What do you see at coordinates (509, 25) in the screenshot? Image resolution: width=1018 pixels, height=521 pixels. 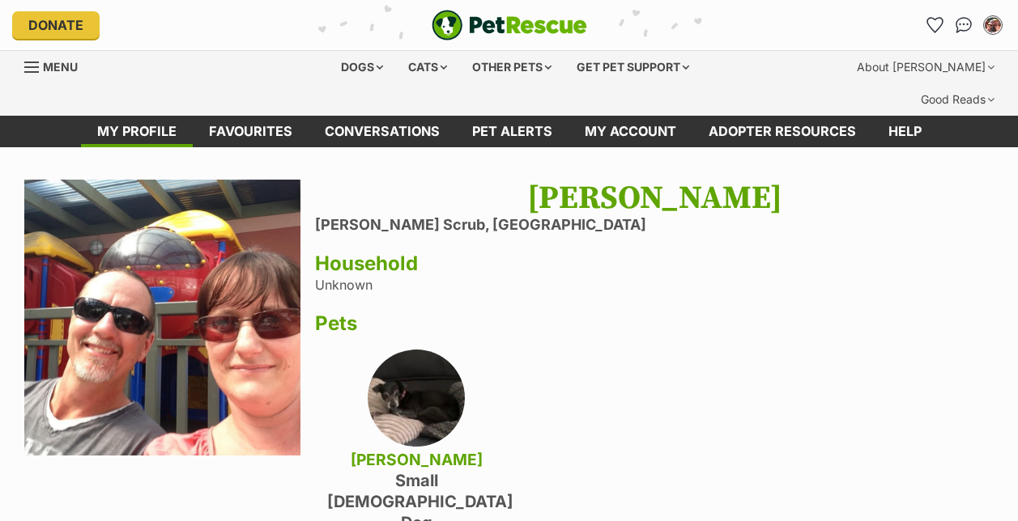 I see `a: PetRescue` at bounding box center [509, 25].